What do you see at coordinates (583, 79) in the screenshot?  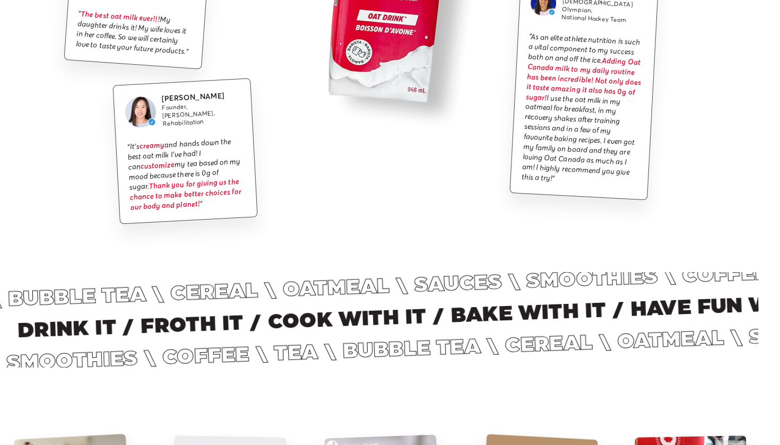 I see `span: Adding Oat Canada milk to my daily routine has been incredible! Not only does it taste amazing it...` at bounding box center [583, 79].